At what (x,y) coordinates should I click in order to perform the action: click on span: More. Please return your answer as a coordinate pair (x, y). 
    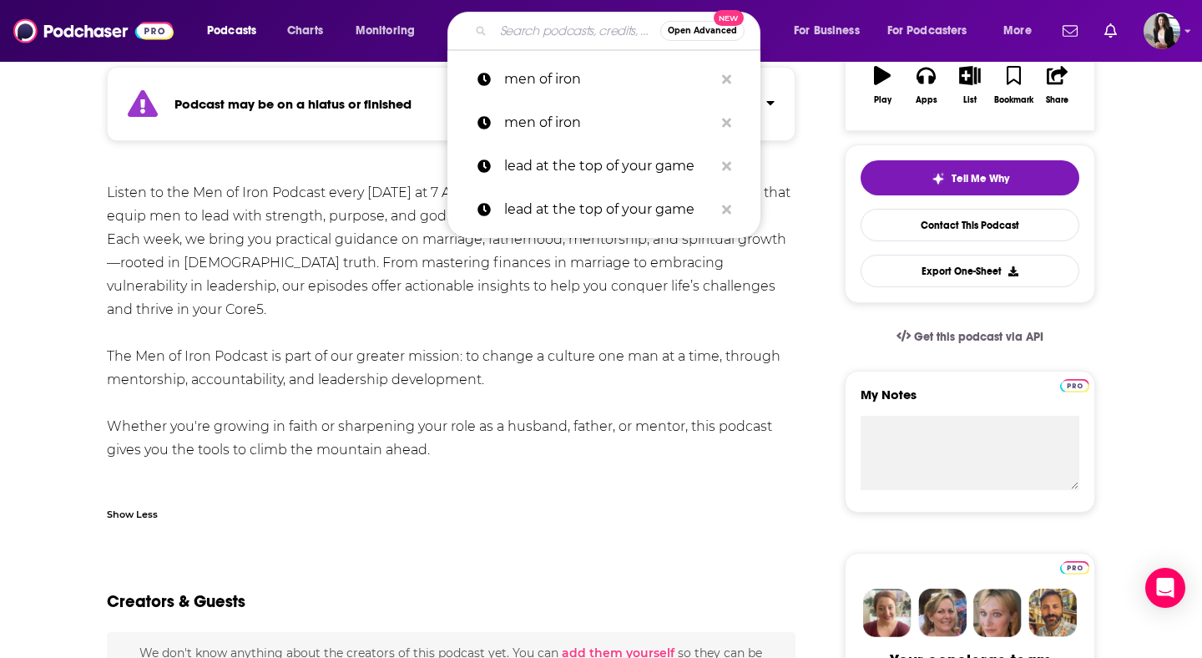
    Looking at the image, I should click on (1018, 31).